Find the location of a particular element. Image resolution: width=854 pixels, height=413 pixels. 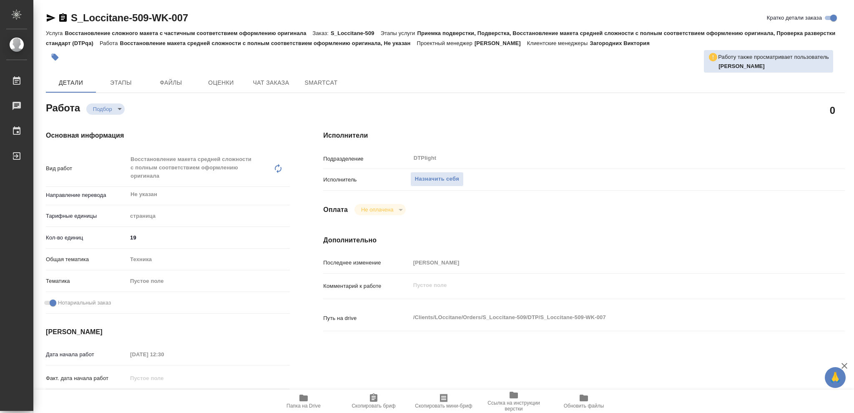

p: Заказ: is located at coordinates (321, 33).